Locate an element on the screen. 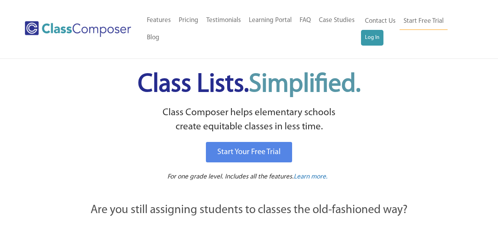 The image size is (498, 230). p: Class Composer helps elementary schools create equitable classes in less time. is located at coordinates (249, 120).